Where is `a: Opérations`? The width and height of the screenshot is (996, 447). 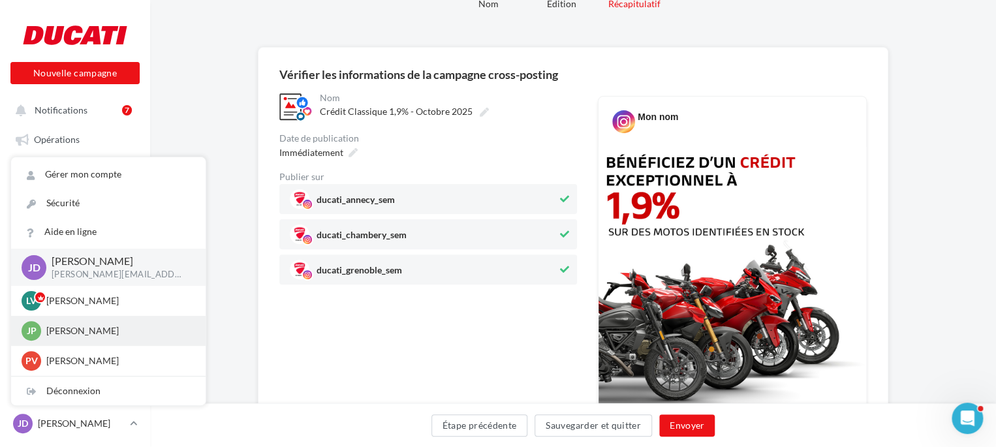
a: Opérations is located at coordinates (75, 138).